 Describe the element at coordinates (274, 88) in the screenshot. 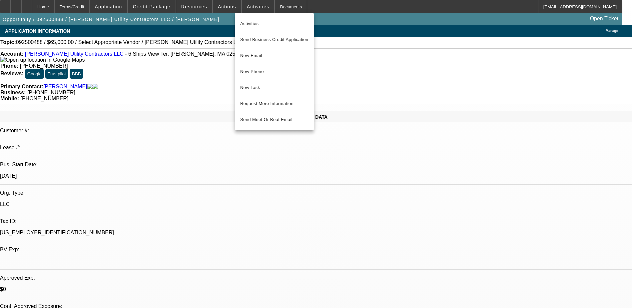

I see `span: New Task` at that location.